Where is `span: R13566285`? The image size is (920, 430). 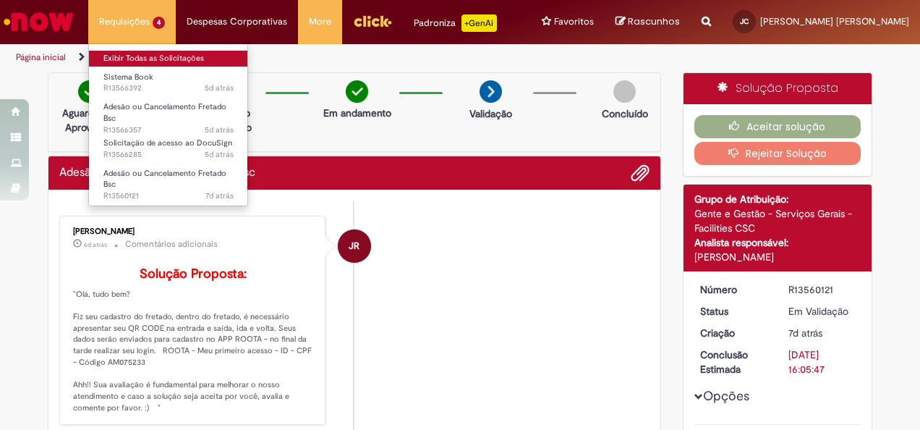
span: R13566285 is located at coordinates (169, 155).